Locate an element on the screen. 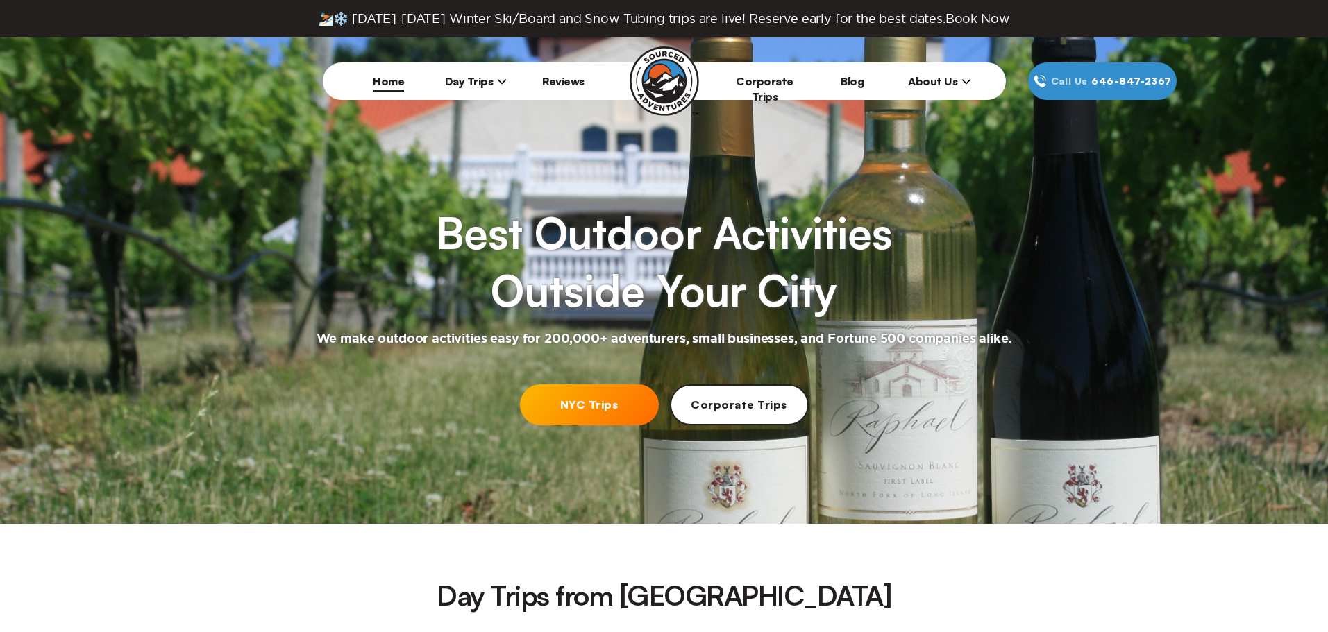 The image size is (1328, 632). a: Home is located at coordinates (388, 81).